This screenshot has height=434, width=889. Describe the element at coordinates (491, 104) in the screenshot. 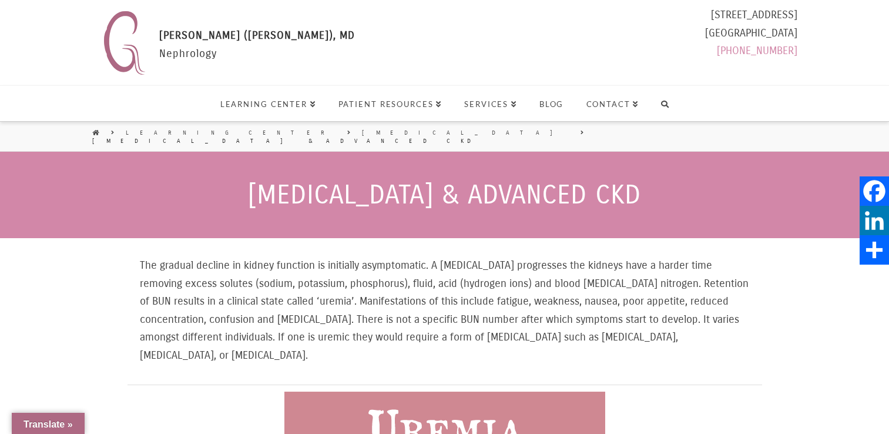

I see `span: Services` at that location.